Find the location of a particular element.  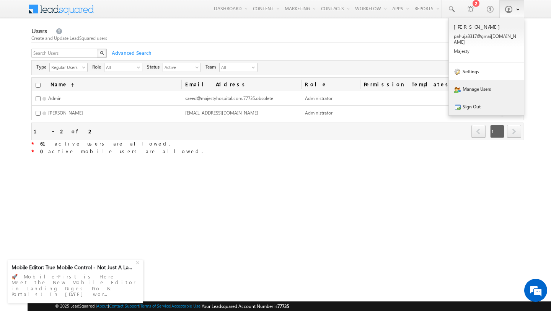

span: Advanced Search is located at coordinates (131, 53).